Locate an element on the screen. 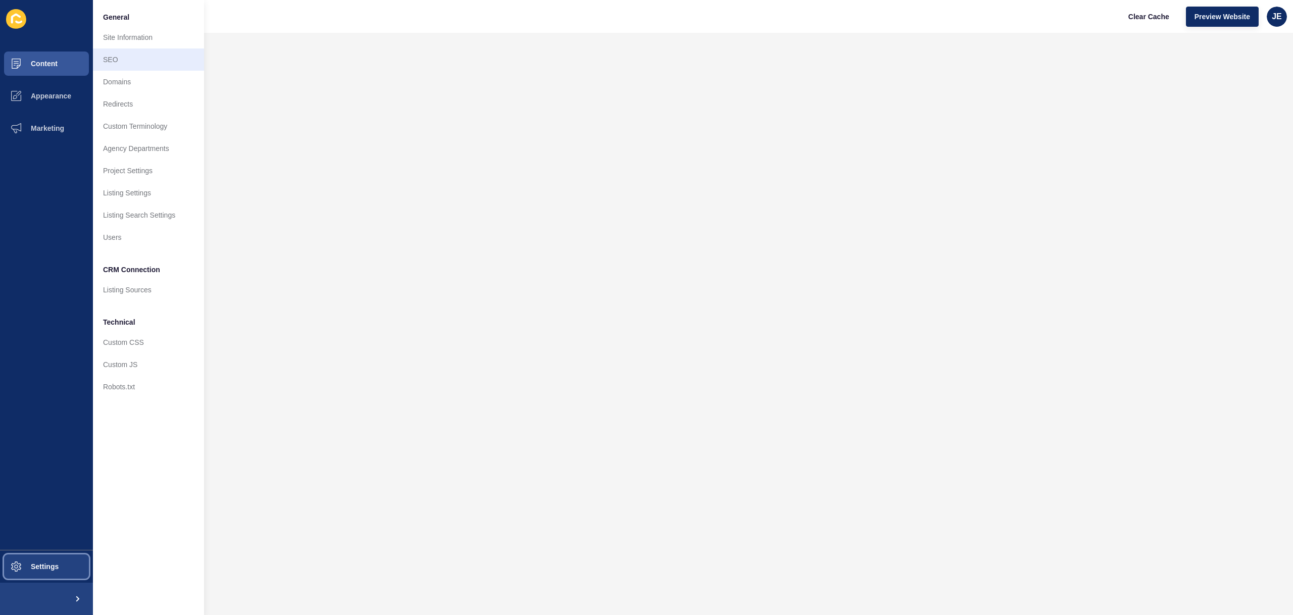  a: Users is located at coordinates (148, 237).